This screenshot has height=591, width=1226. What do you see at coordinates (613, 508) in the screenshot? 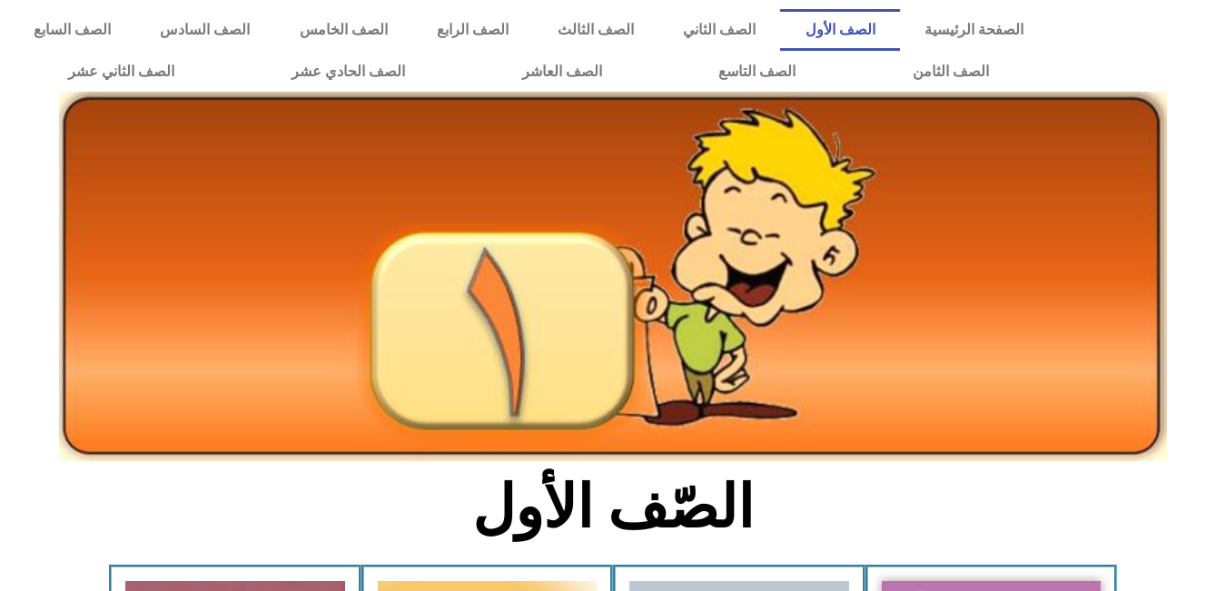
I see `h2: الصّف الأول` at bounding box center [613, 508].